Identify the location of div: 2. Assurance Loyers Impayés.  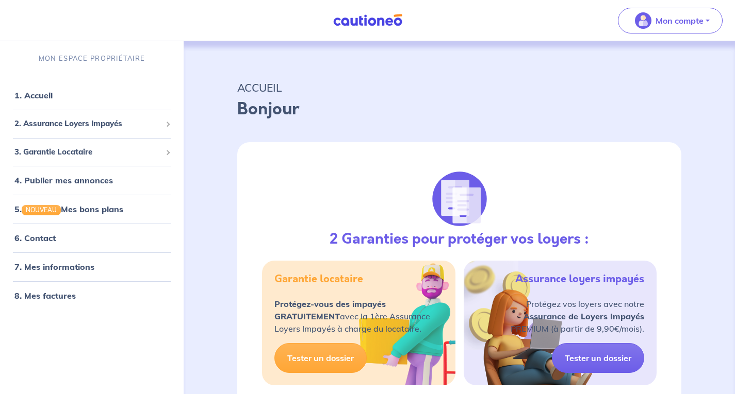
(92, 124).